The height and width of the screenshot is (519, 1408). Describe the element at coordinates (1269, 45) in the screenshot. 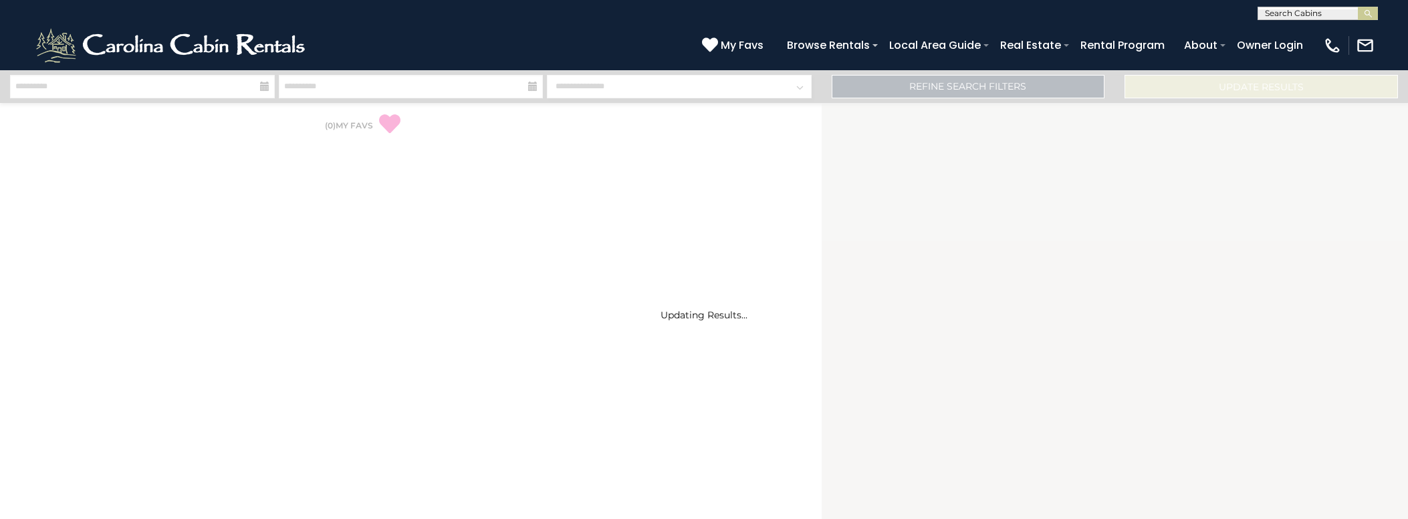

I see `a: Owner Login` at that location.